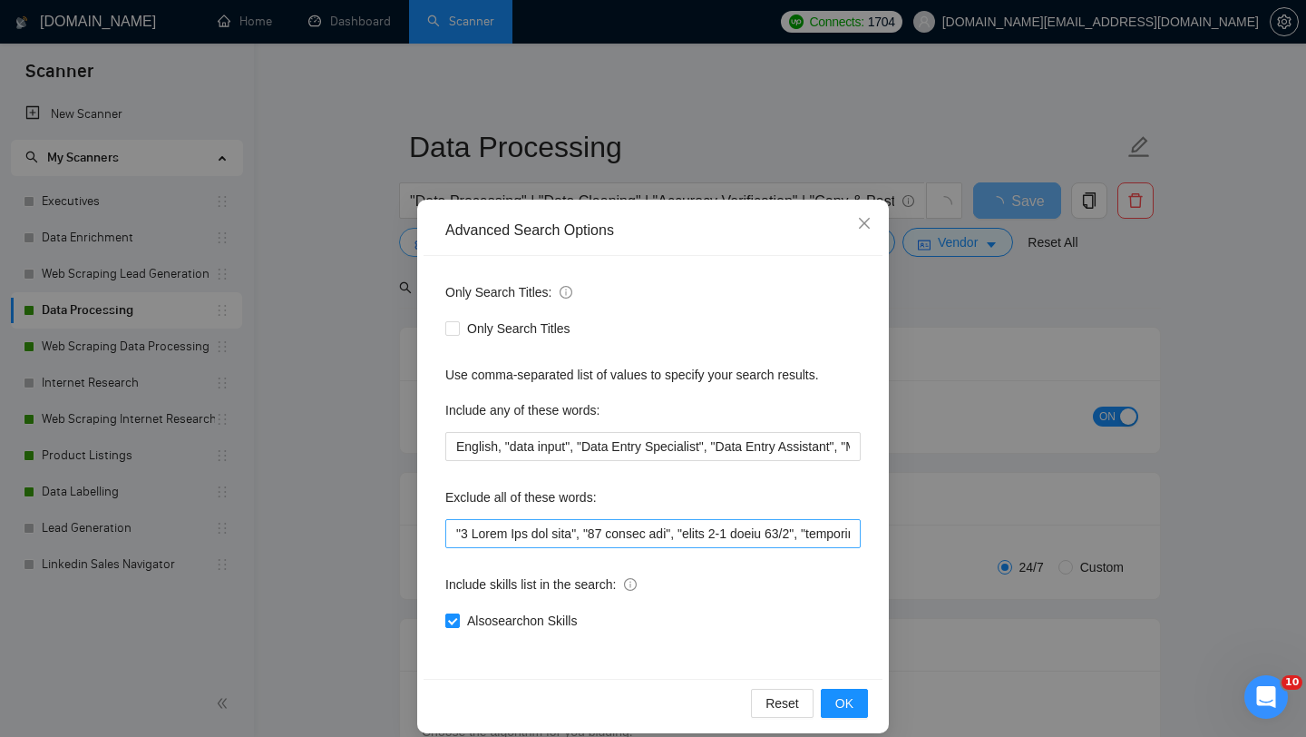  What do you see at coordinates (653, 230) in the screenshot?
I see `div: Advanced Search Options` at bounding box center [653, 230].